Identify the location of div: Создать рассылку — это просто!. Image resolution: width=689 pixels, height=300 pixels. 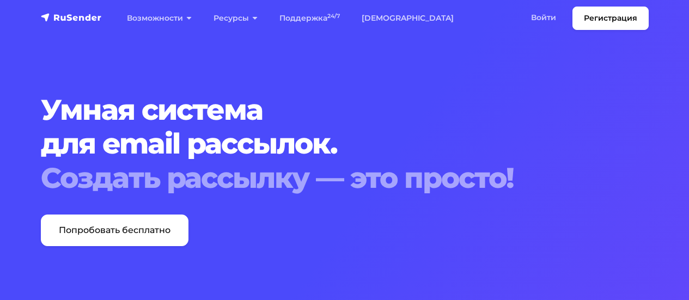
(345, 178).